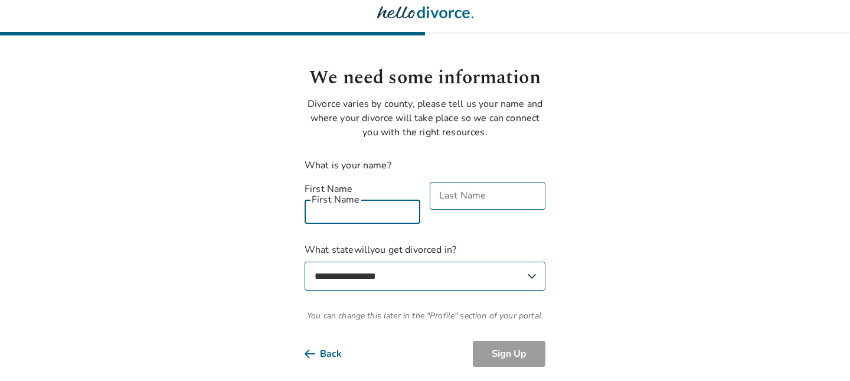 This screenshot has width=850, height=381. Describe the element at coordinates (821, 352) in the screenshot. I see `div: Chat Widget` at that location.